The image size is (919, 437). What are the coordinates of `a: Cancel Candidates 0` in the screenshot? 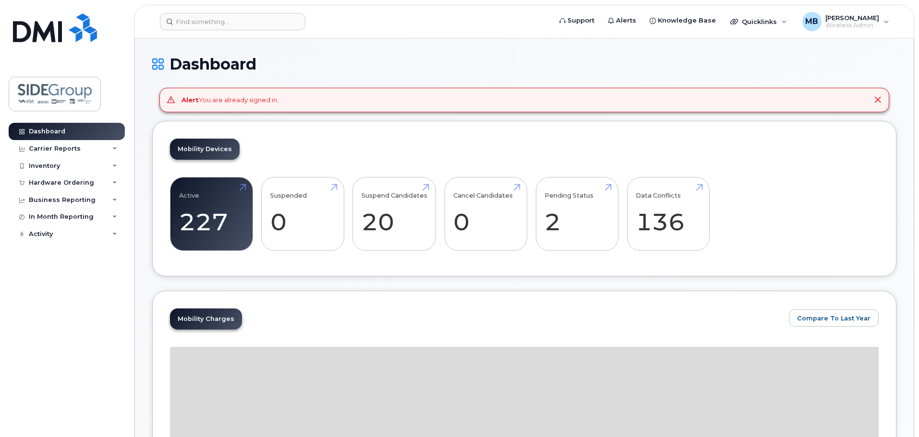 It's located at (485, 214).